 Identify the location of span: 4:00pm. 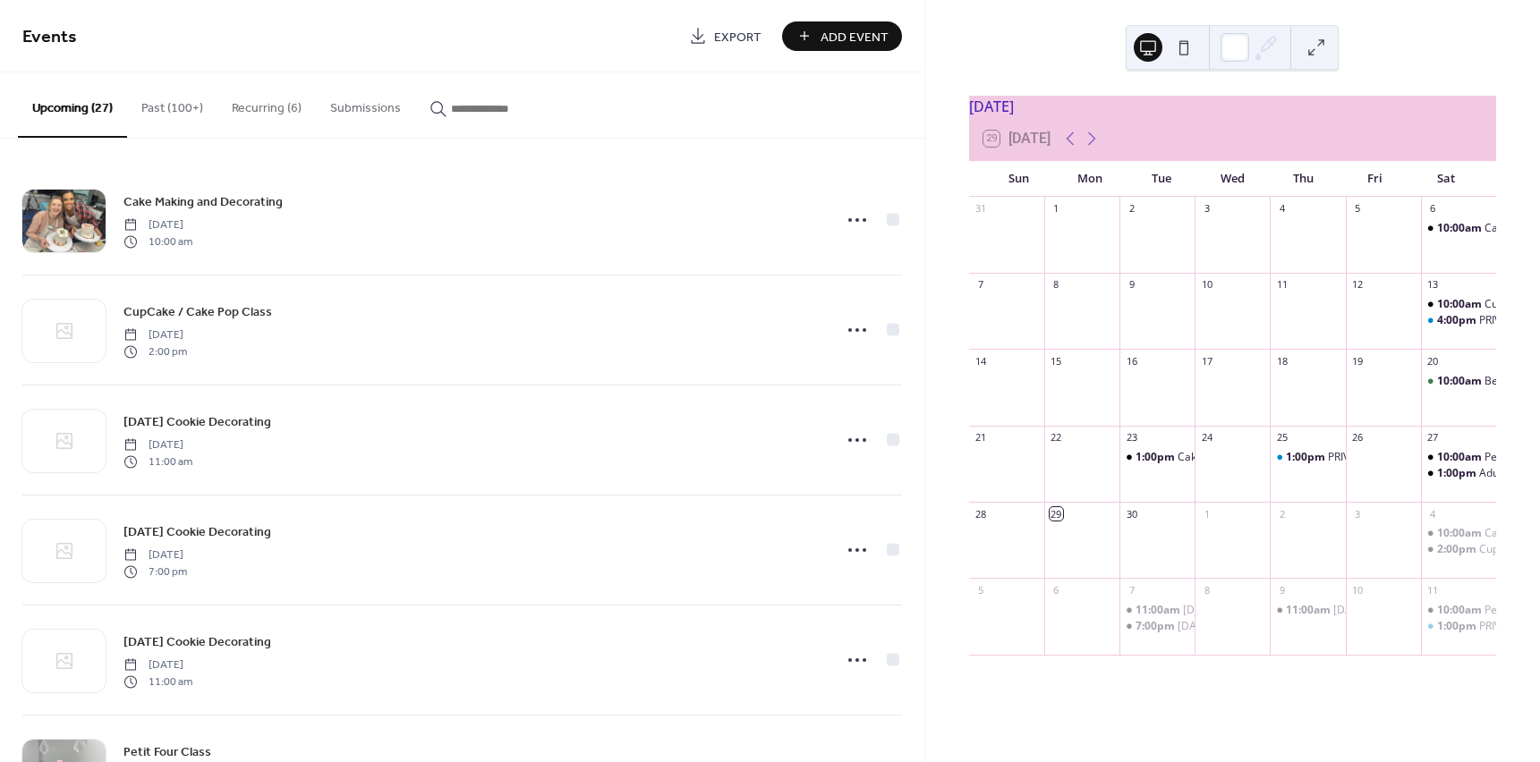
(1458, 320).